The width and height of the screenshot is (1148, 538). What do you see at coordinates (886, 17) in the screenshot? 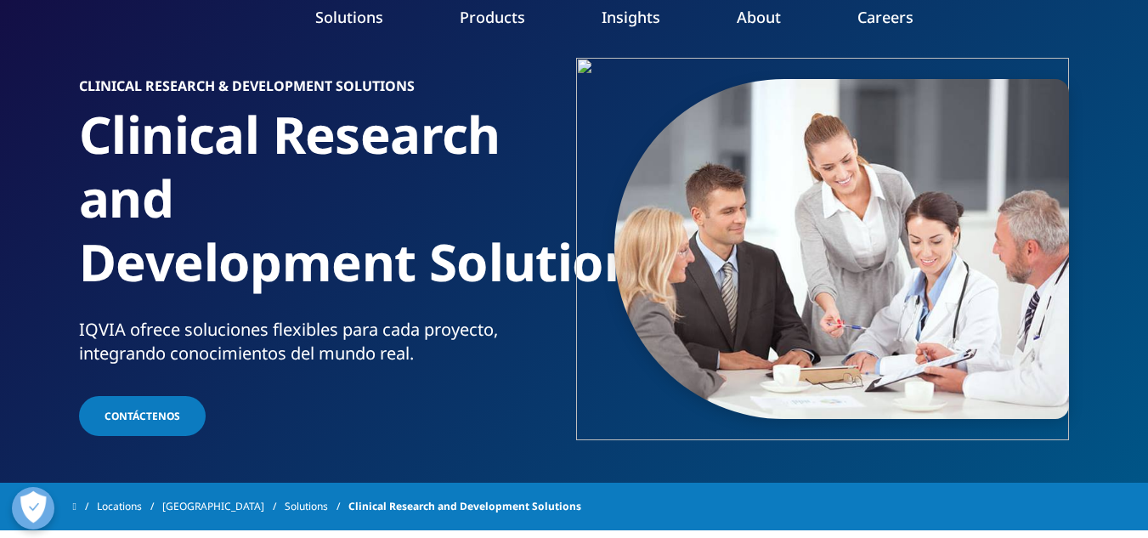
I see `a: Careers` at bounding box center [886, 17].